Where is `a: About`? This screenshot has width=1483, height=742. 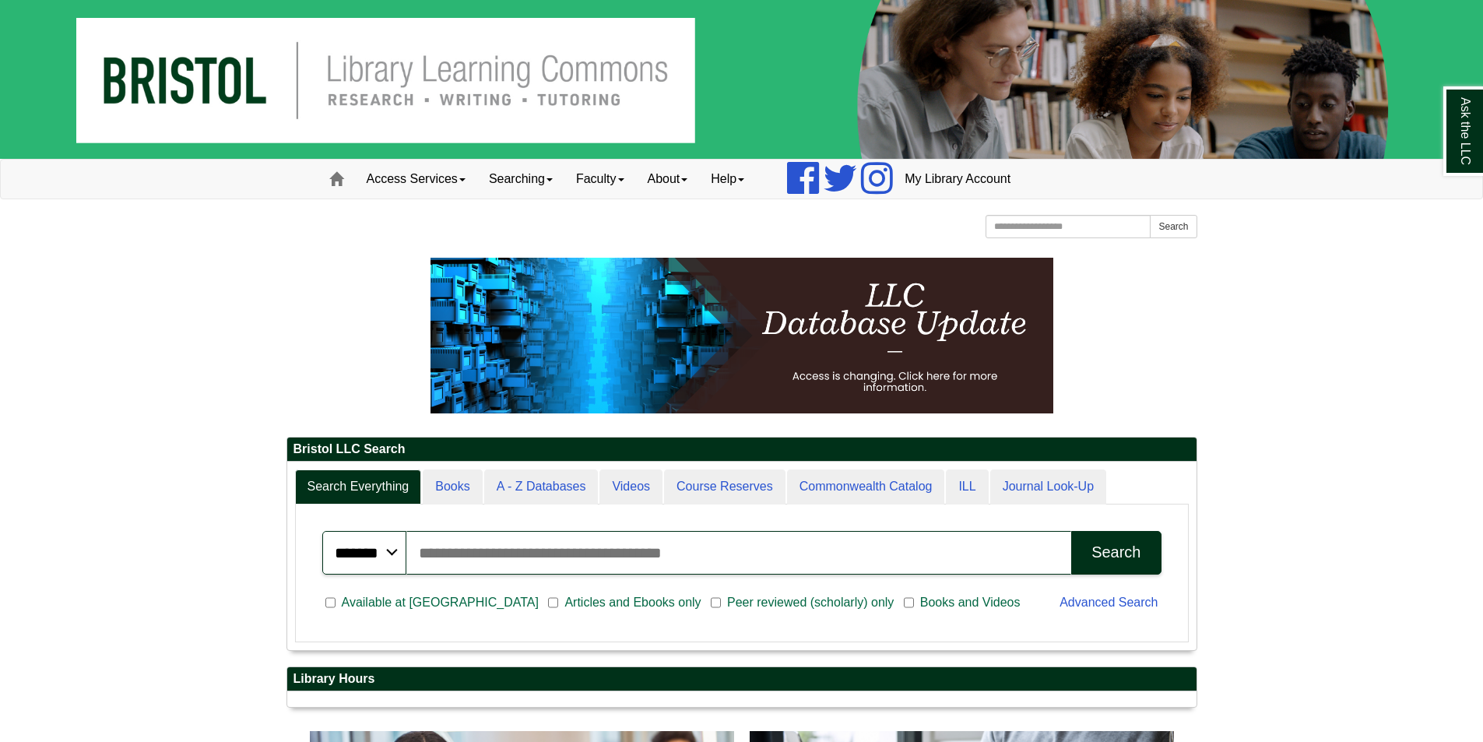
a: About is located at coordinates (668, 179).